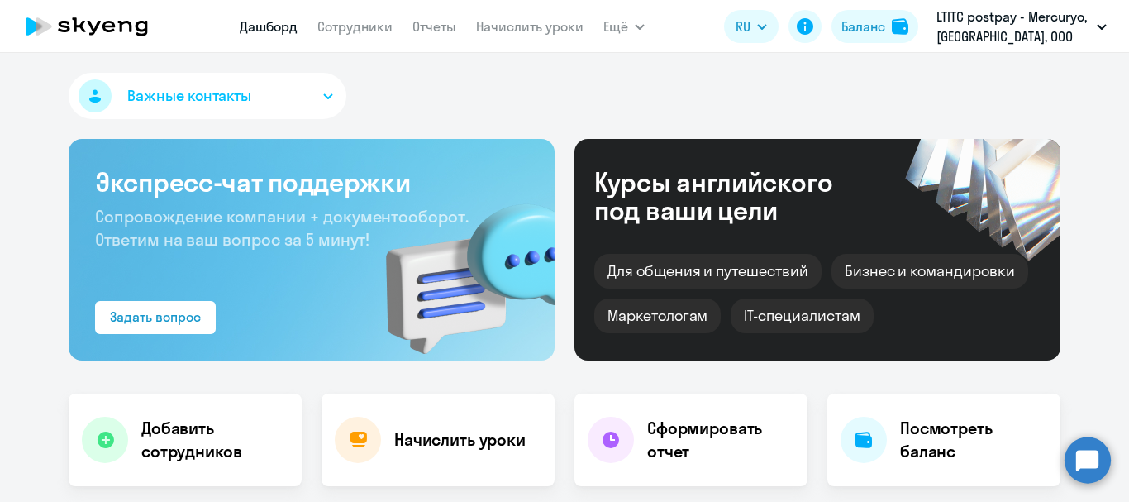  What do you see at coordinates (155, 317) in the screenshot?
I see `div: Задать вопрос` at bounding box center [155, 317].